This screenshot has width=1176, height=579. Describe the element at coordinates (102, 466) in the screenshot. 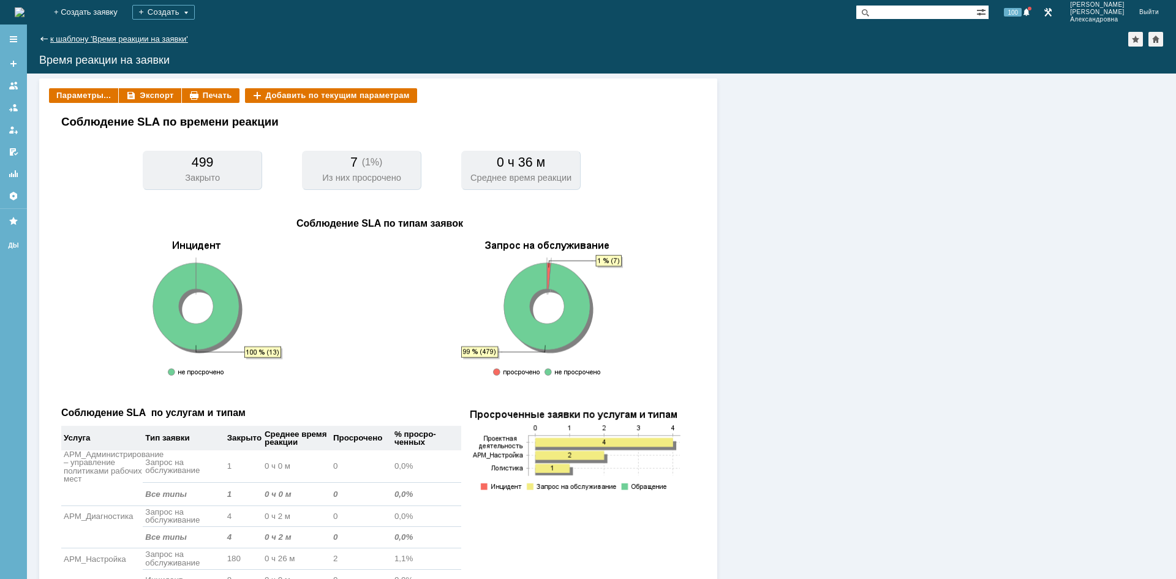

I see `td: АРМ_Администрирование – управление политиками рабочих мест` at that location.